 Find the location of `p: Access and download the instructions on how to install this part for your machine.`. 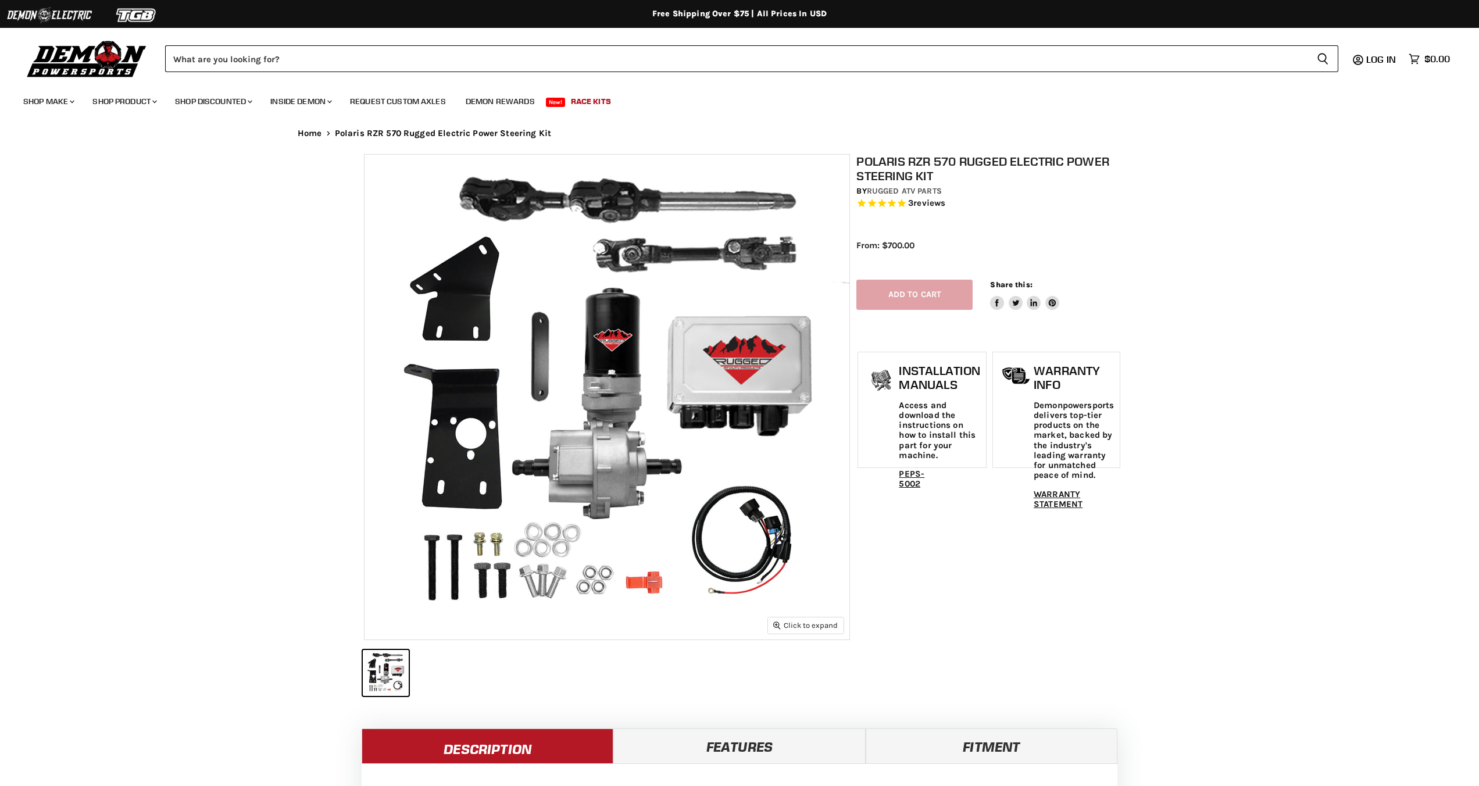

p: Access and download the instructions on how to install this part for your machine. is located at coordinates (939, 431).